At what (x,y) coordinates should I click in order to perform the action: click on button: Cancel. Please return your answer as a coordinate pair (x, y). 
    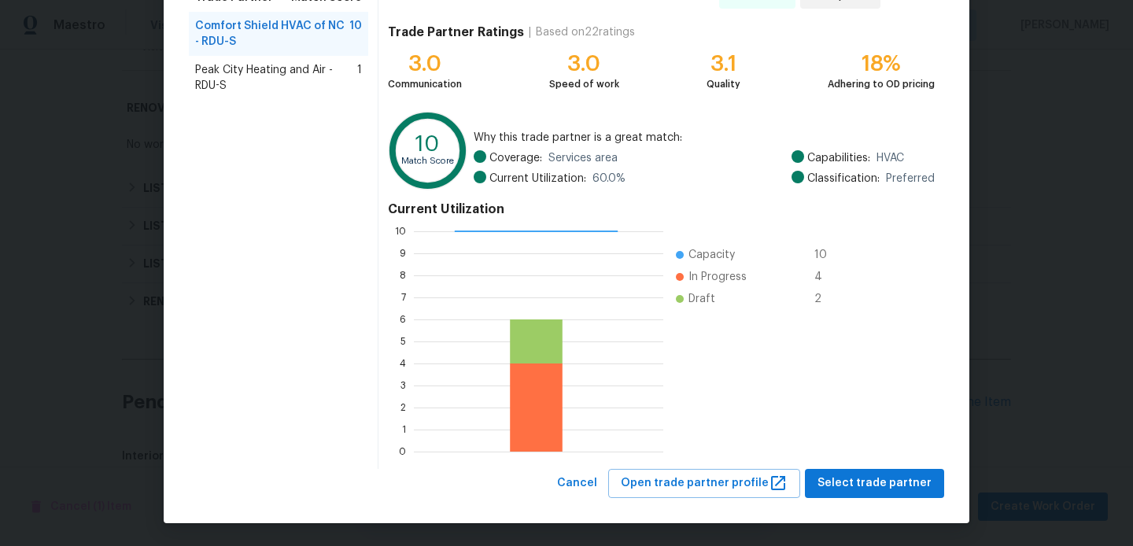
    Looking at the image, I should click on (577, 483).